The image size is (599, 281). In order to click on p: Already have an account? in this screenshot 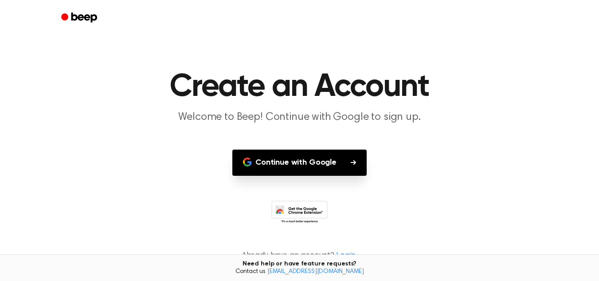, I will do `click(299, 255)`.